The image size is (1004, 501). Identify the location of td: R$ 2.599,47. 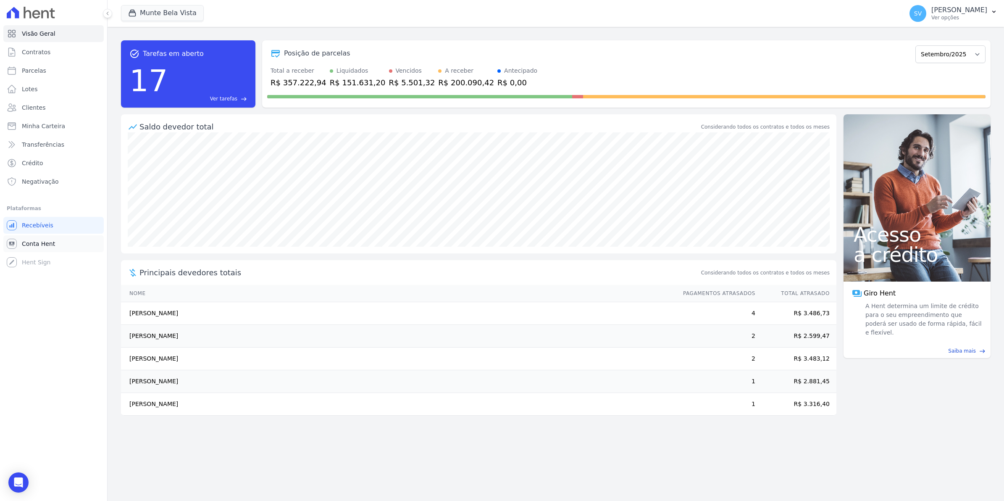
(796, 336).